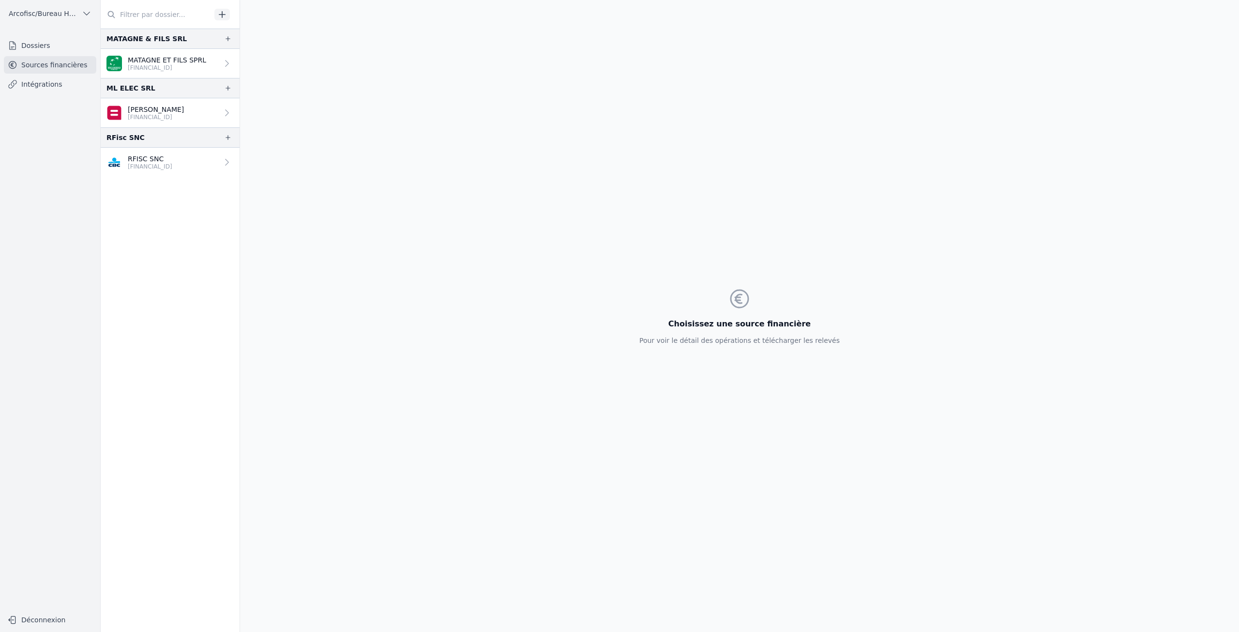  I want to click on button: Déconnexion, so click(50, 619).